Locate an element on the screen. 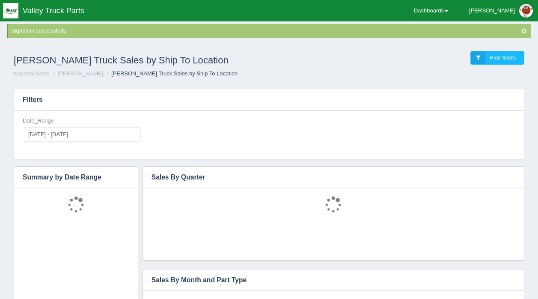 The image size is (538, 299). a: National Sales is located at coordinates (32, 73).